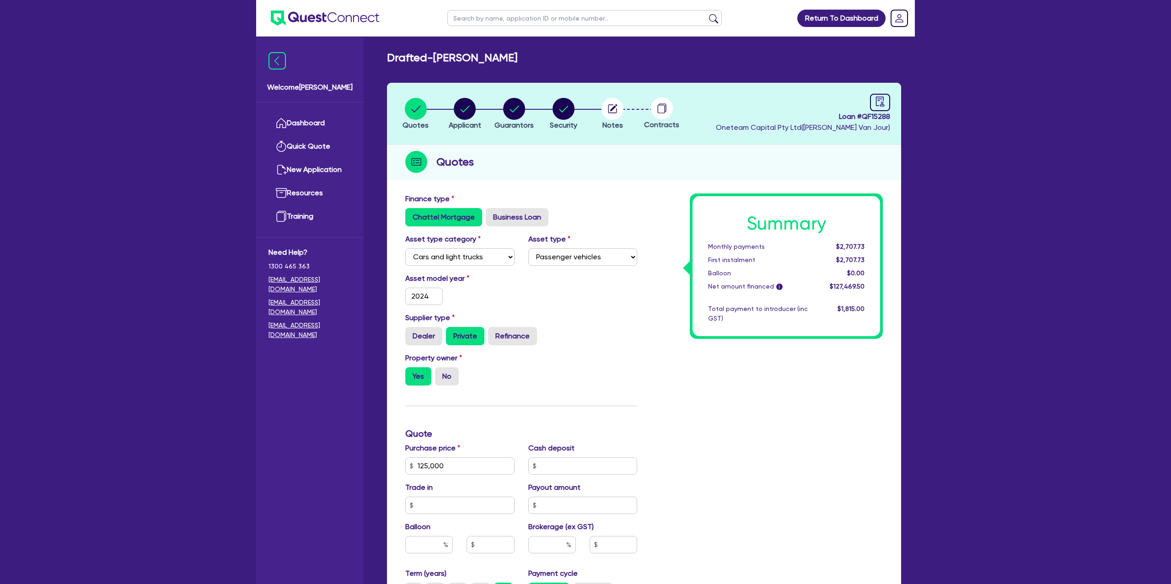  I want to click on span: Need Help?, so click(310, 253).